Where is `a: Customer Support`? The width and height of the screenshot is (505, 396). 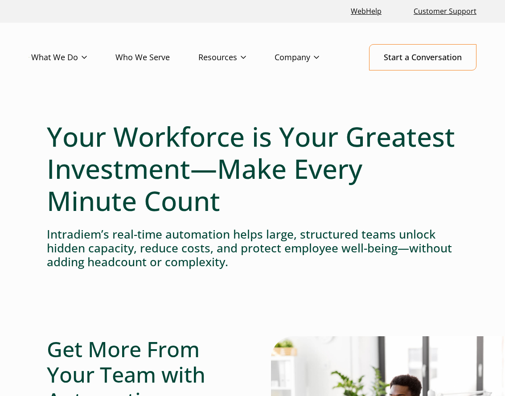
a: Customer Support is located at coordinates (445, 11).